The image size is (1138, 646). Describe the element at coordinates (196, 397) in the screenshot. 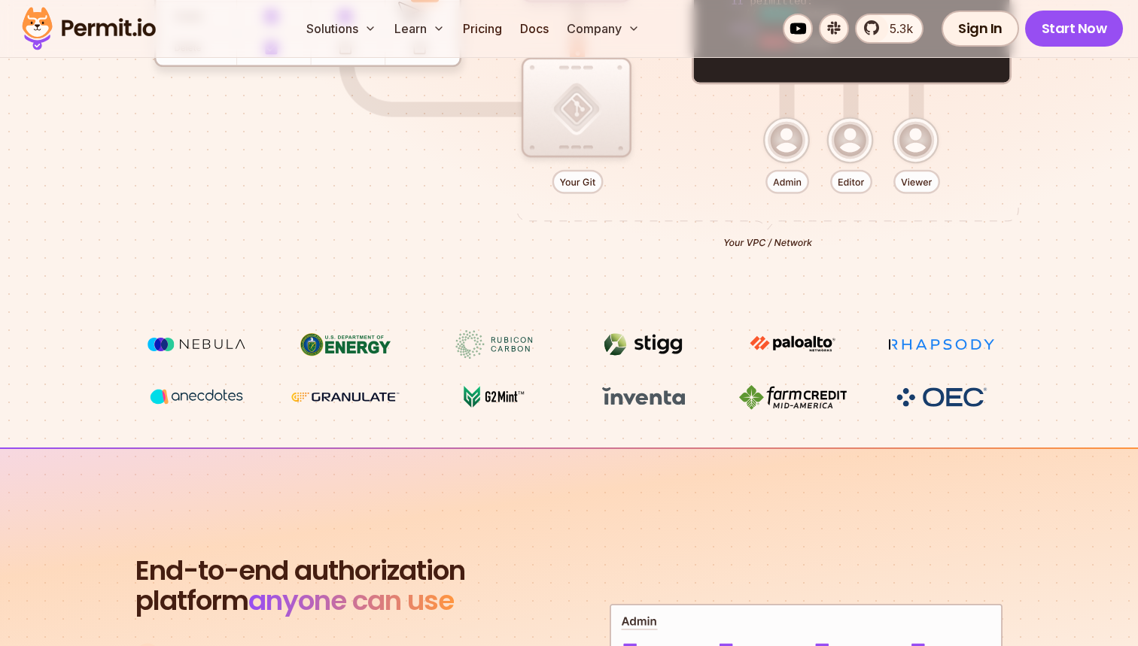

I see `img: vega` at that location.